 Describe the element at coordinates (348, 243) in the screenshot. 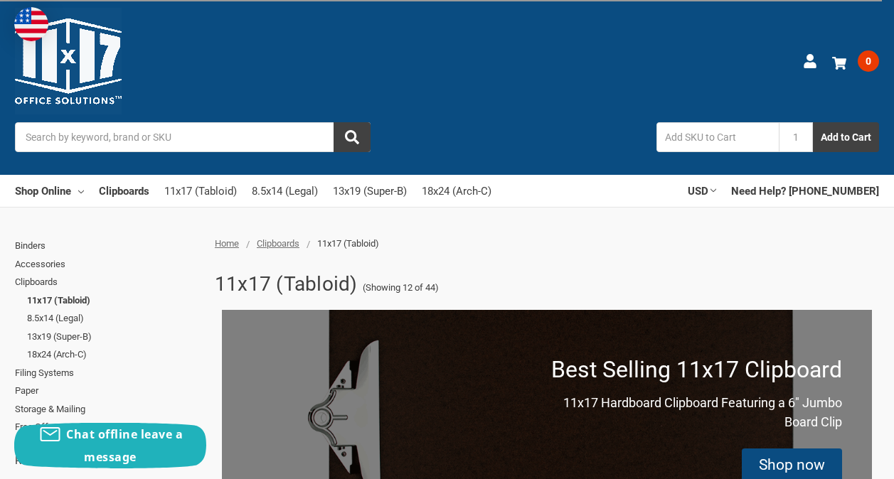

I see `span: 11x17 (Tabloid)` at that location.